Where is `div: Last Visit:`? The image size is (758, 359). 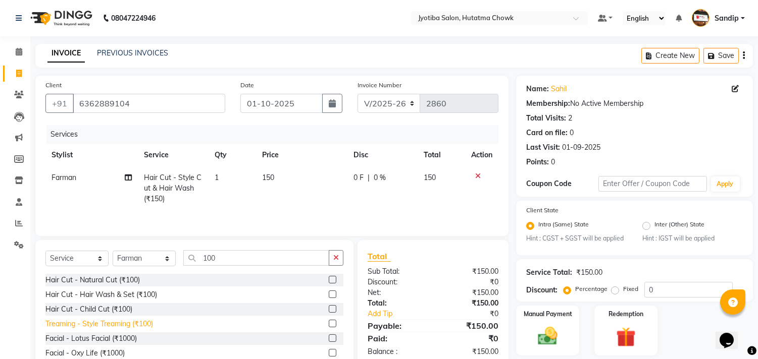
div: Last Visit: is located at coordinates (543, 147).